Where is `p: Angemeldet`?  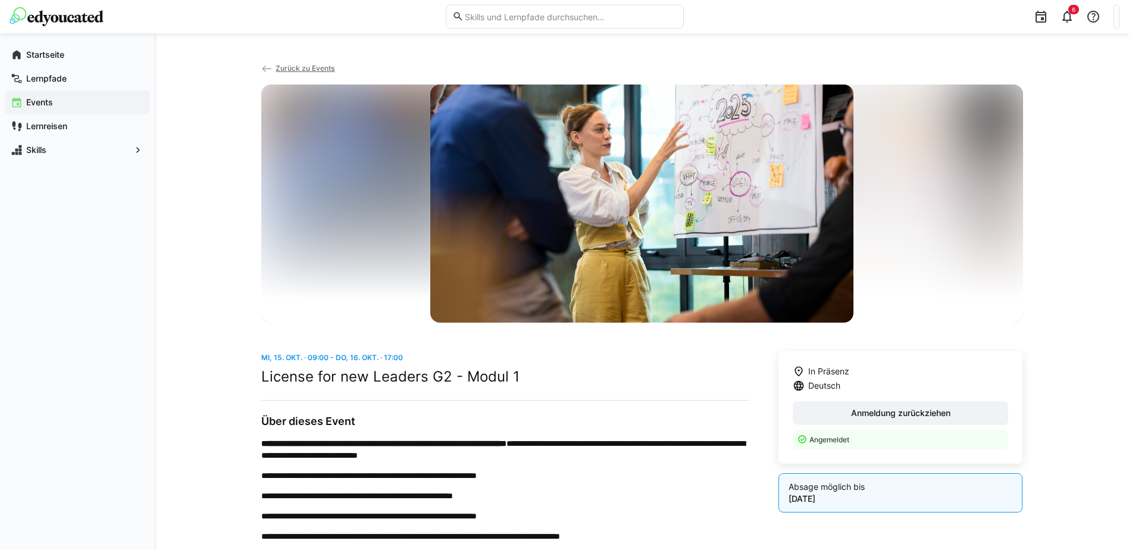
p: Angemeldet is located at coordinates (905, 439).